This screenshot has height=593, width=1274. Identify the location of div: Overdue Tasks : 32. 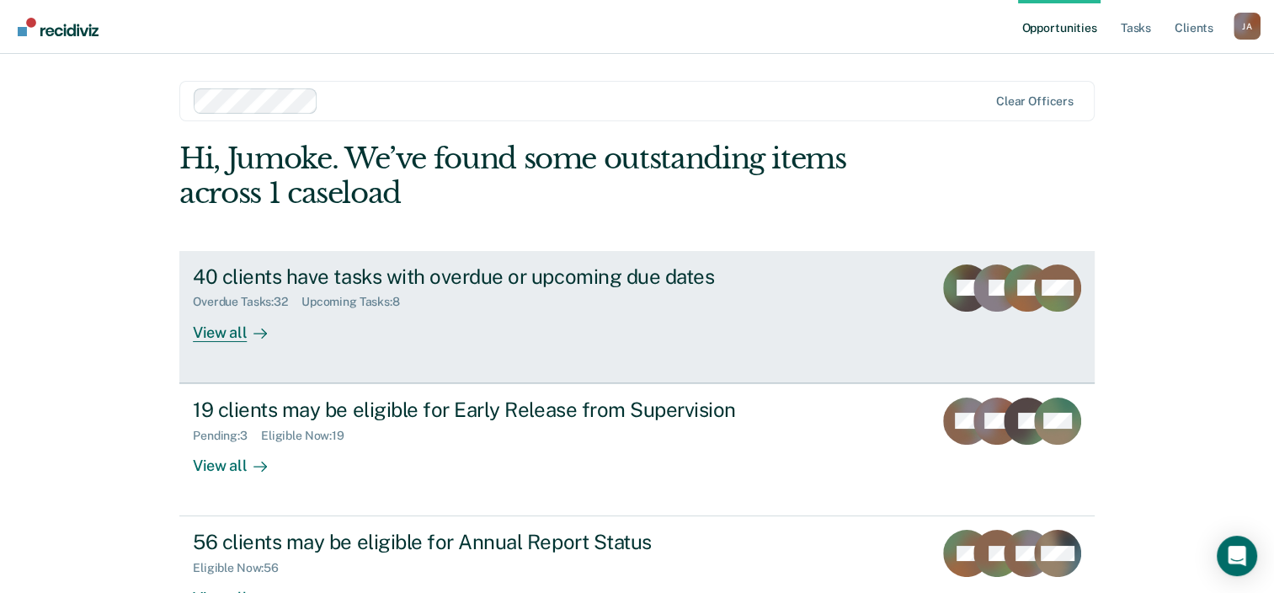
(247, 302).